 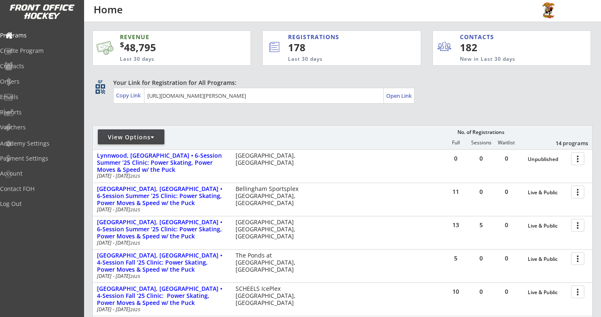 I want to click on div: REGISTRATIONS, so click(x=336, y=37).